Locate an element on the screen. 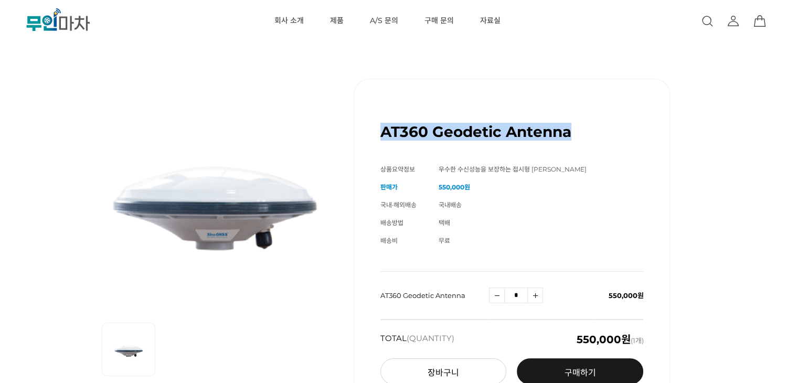 Image resolution: width=798 pixels, height=383 pixels. img: AT360 Geodetic Antenna is located at coordinates (215, 194).